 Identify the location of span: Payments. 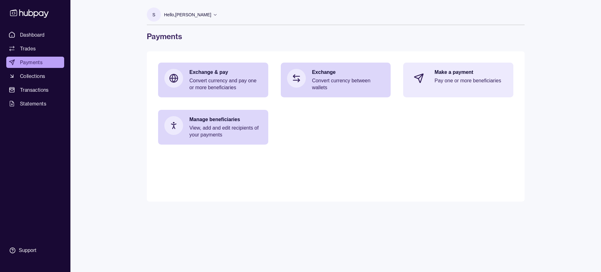
(31, 62).